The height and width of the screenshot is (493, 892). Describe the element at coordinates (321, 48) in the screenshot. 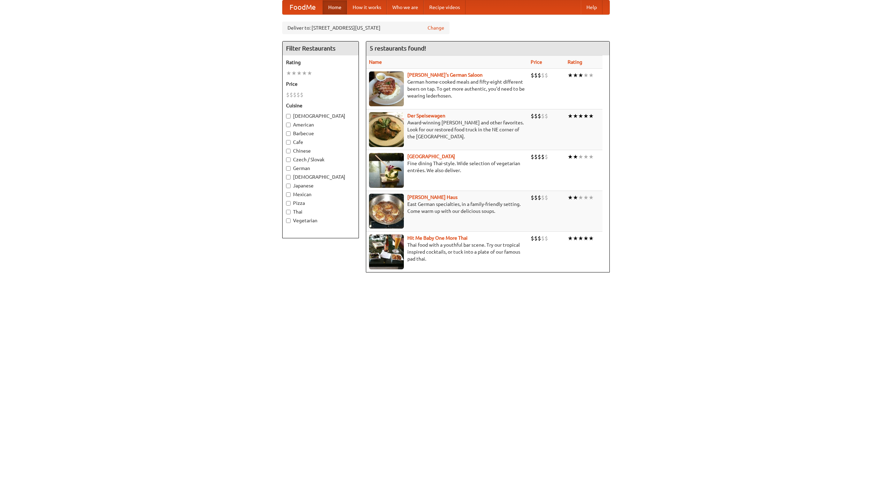

I see `h4: Filter Restaurants` at that location.